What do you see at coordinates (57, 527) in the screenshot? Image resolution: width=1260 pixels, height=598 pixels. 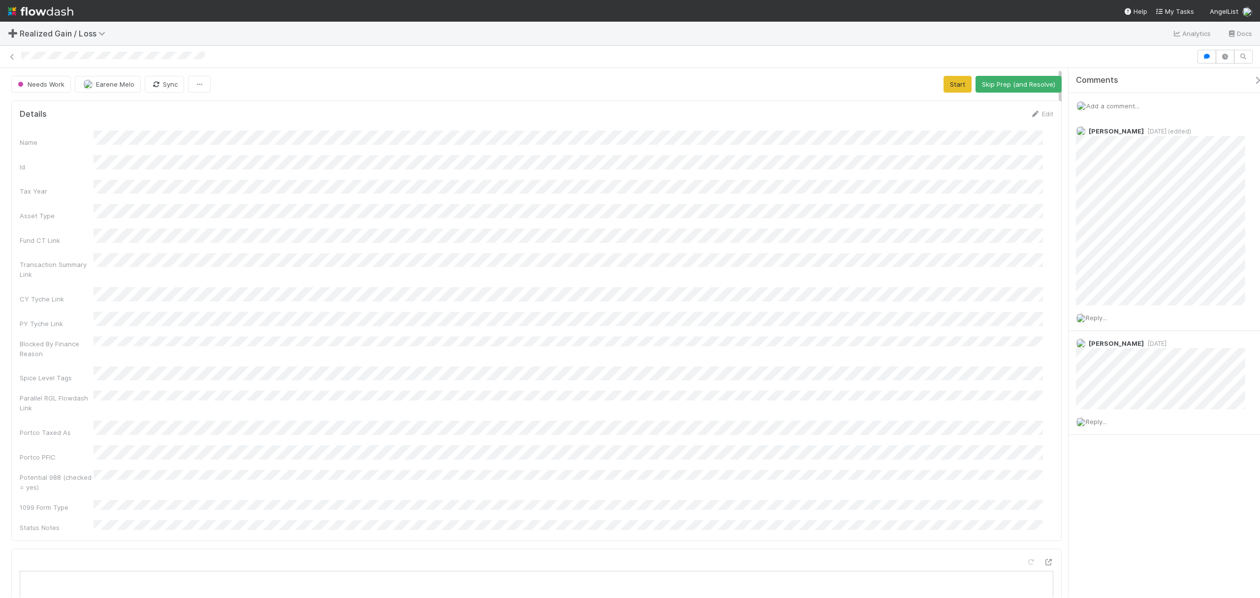 I see `div: Status Notes` at bounding box center [57, 527].